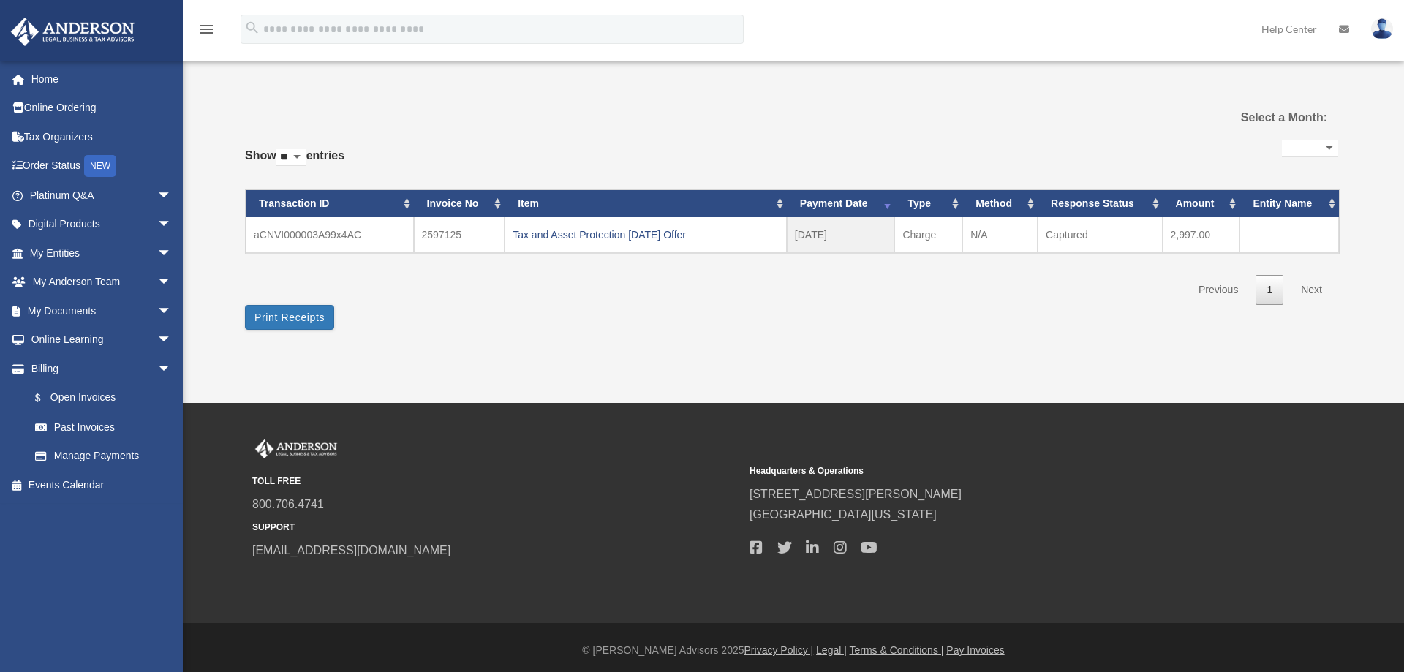  What do you see at coordinates (1219, 290) in the screenshot?
I see `a: Previous` at bounding box center [1219, 290].